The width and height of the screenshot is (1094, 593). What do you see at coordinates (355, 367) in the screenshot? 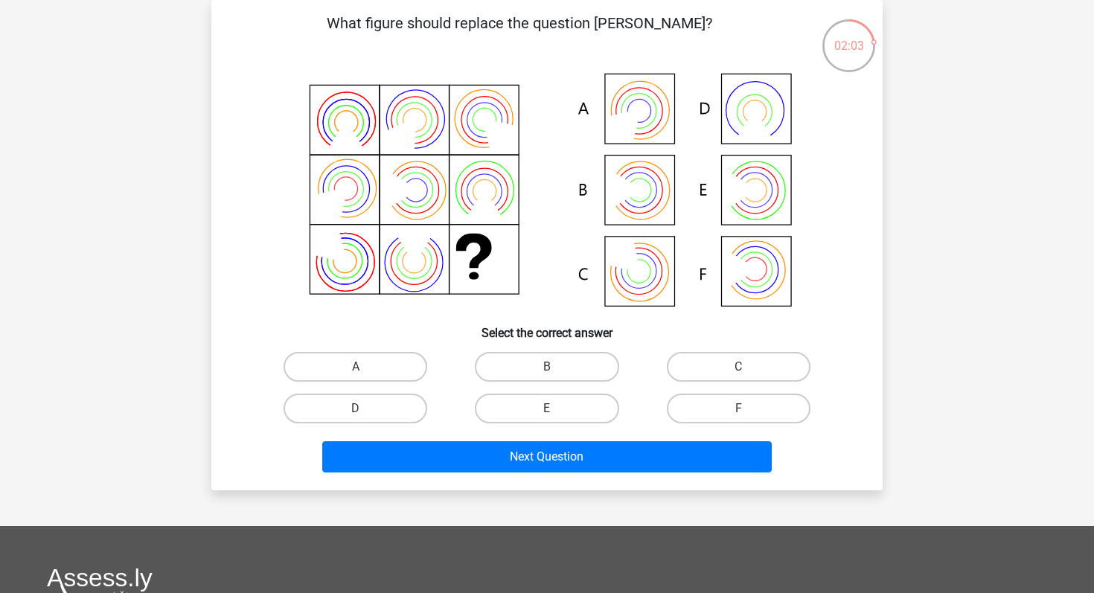
I see `label: A` at bounding box center [355, 367].